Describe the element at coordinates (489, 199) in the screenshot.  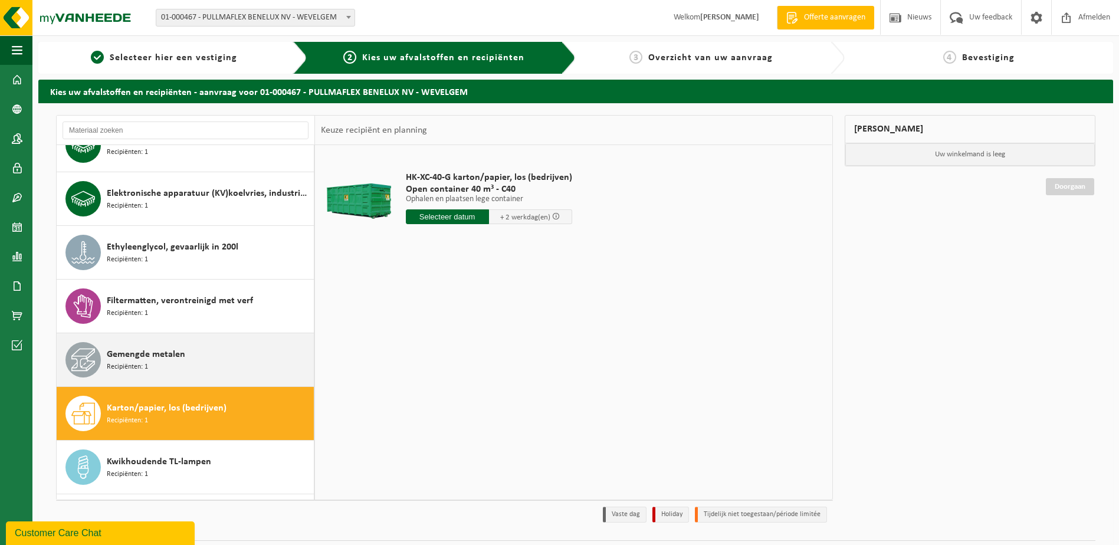
I see `p: Ophalen en plaatsen lege container` at that location.